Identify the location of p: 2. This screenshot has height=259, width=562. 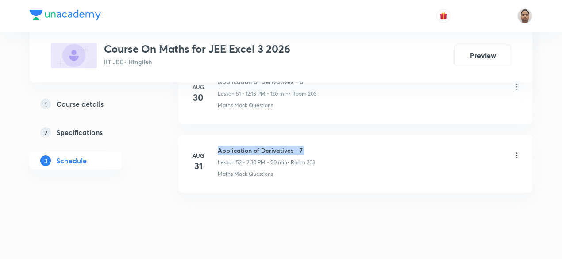
(46, 132).